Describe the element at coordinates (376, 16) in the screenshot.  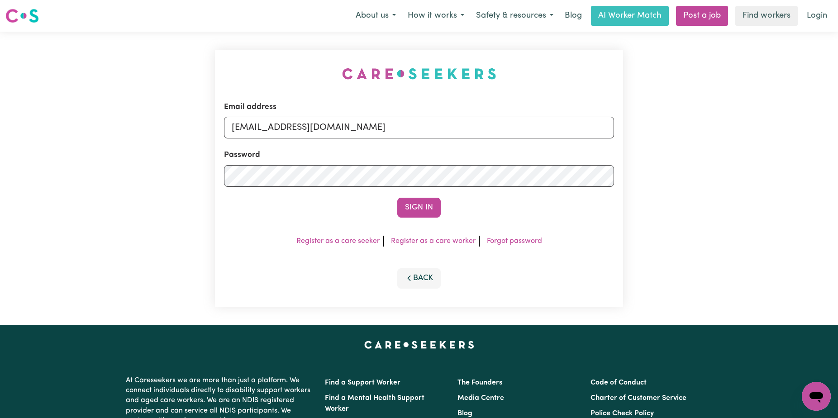
I see `button: About us` at that location.